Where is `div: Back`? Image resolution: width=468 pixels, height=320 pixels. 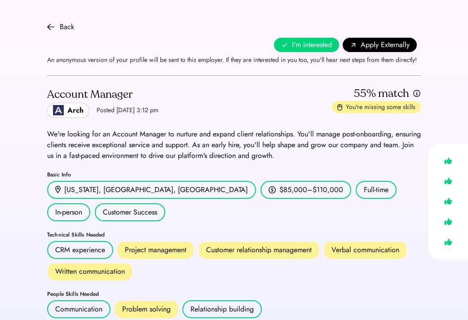
div: Back is located at coordinates (67, 27).